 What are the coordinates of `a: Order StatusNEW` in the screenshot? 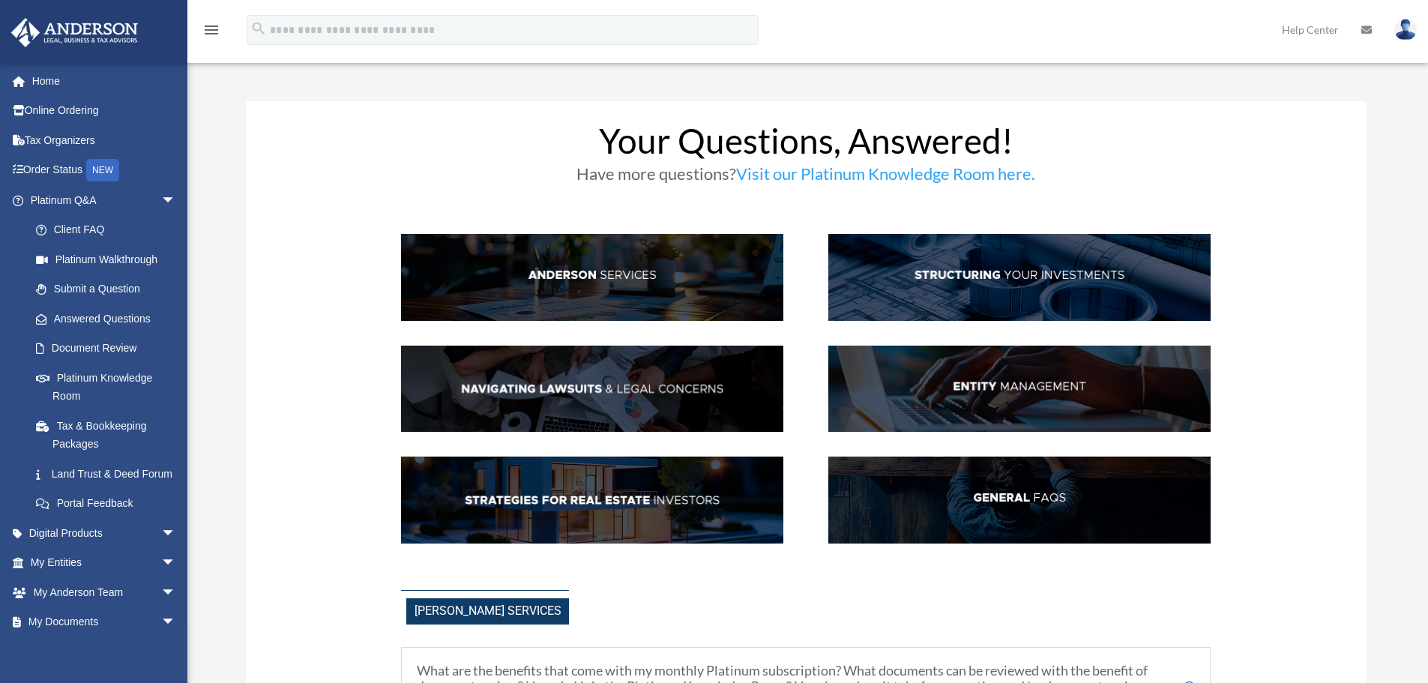 It's located at (104, 170).